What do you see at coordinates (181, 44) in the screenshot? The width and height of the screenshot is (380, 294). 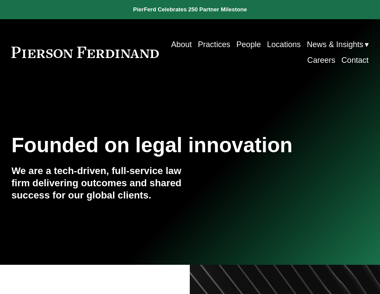 I see `a: About` at bounding box center [181, 44].